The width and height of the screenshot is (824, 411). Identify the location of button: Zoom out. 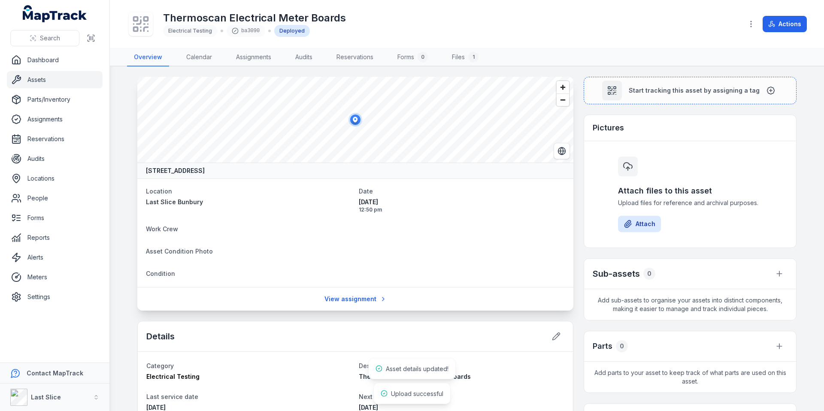
(563, 100).